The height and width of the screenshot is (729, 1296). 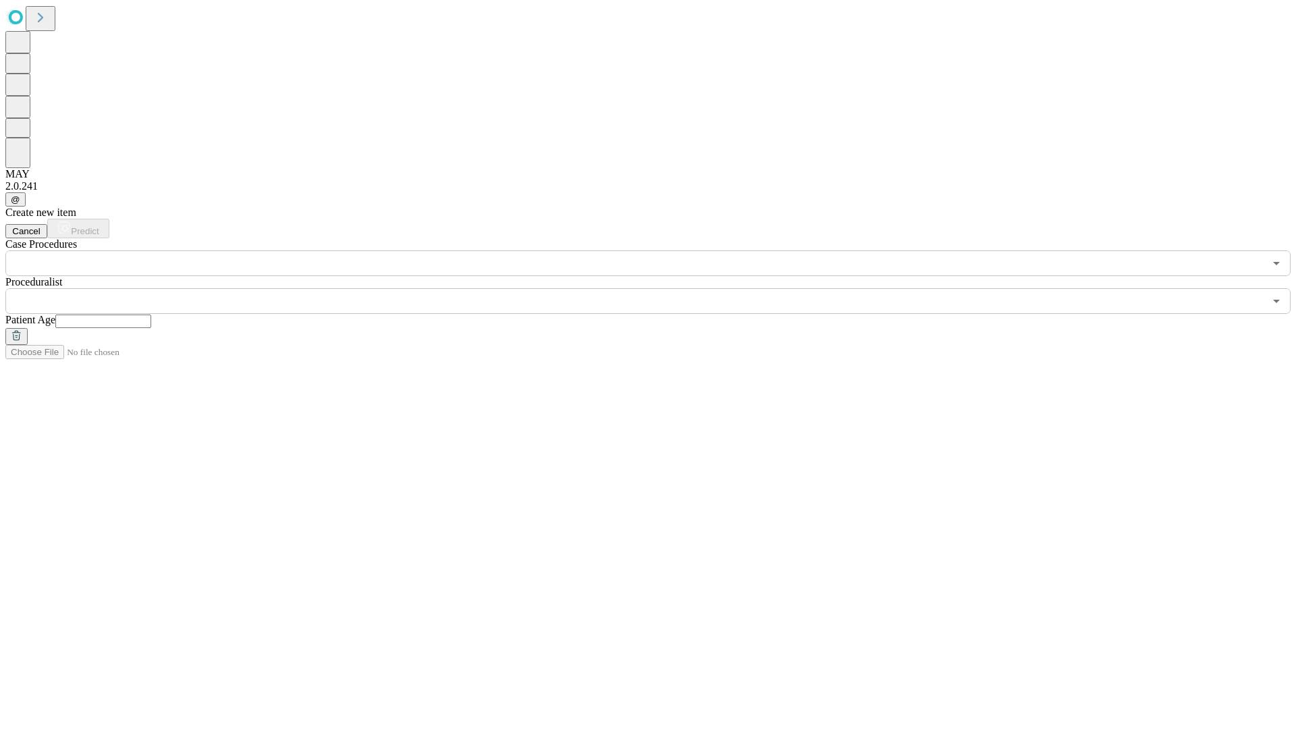 What do you see at coordinates (84, 231) in the screenshot?
I see `span: Predict` at bounding box center [84, 231].